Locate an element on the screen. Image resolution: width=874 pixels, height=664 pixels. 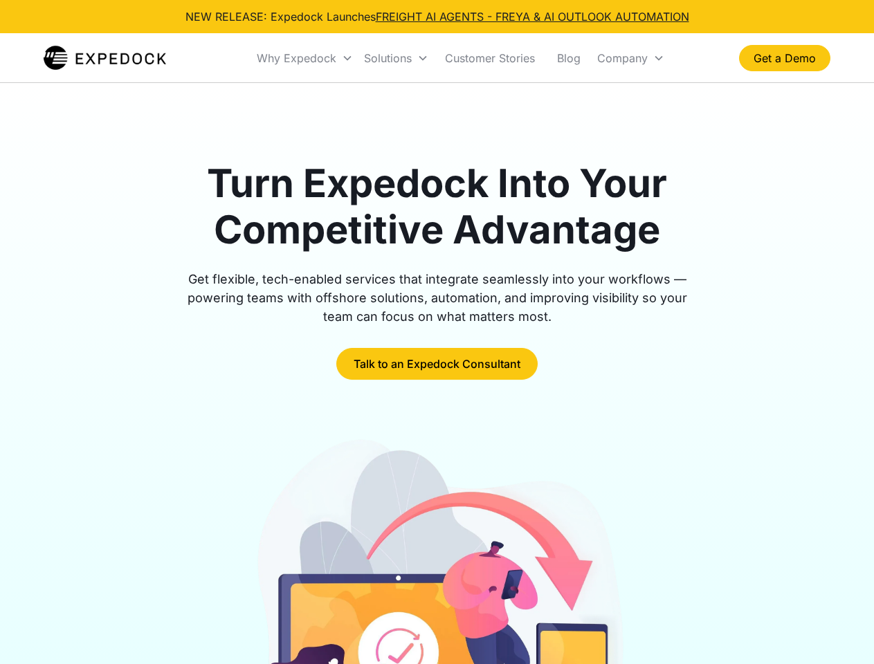
div: Chat Widget is located at coordinates (839, 631).